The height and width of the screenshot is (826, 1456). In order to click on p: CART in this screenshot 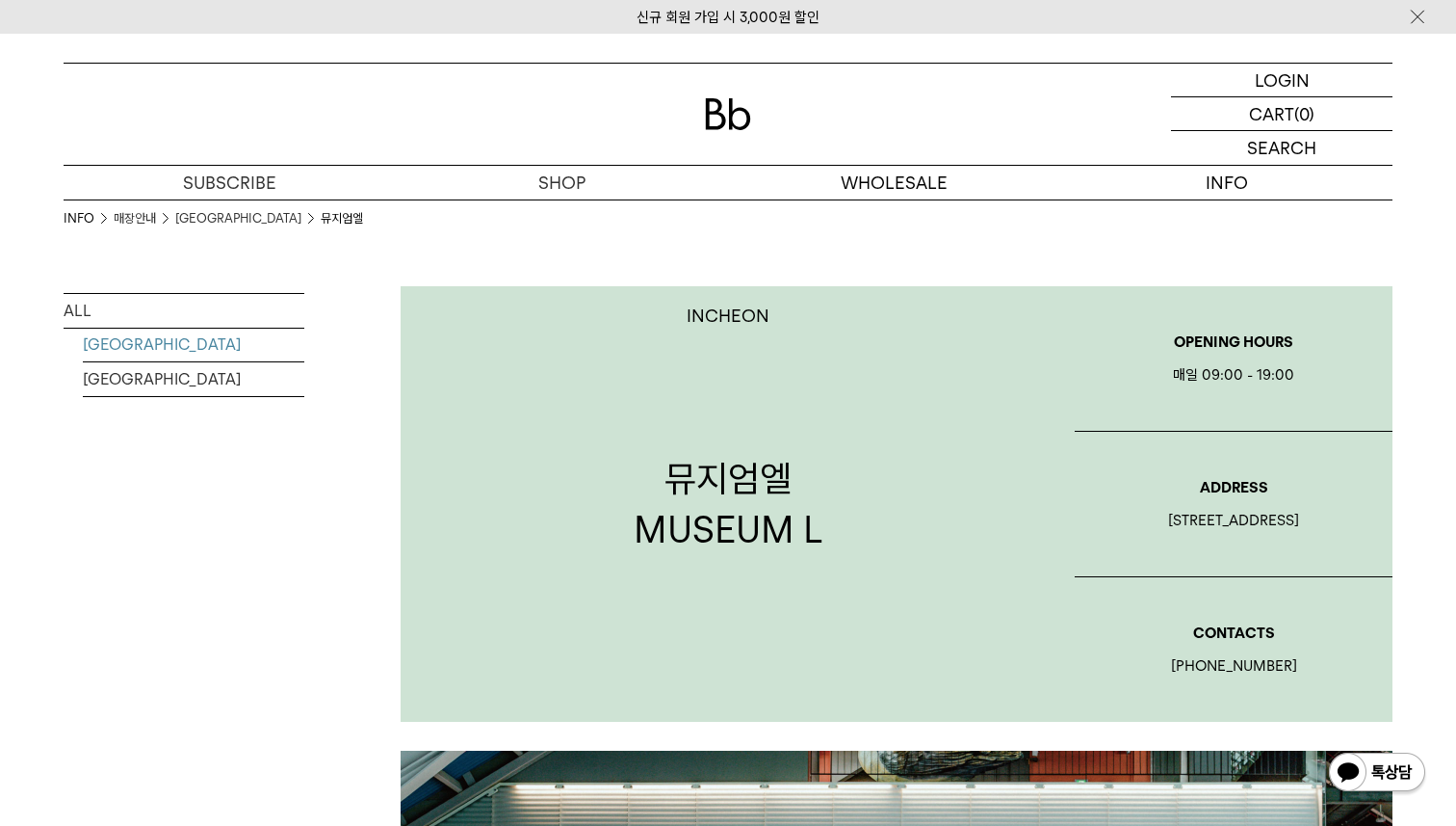, I will do `click(1271, 114)`.